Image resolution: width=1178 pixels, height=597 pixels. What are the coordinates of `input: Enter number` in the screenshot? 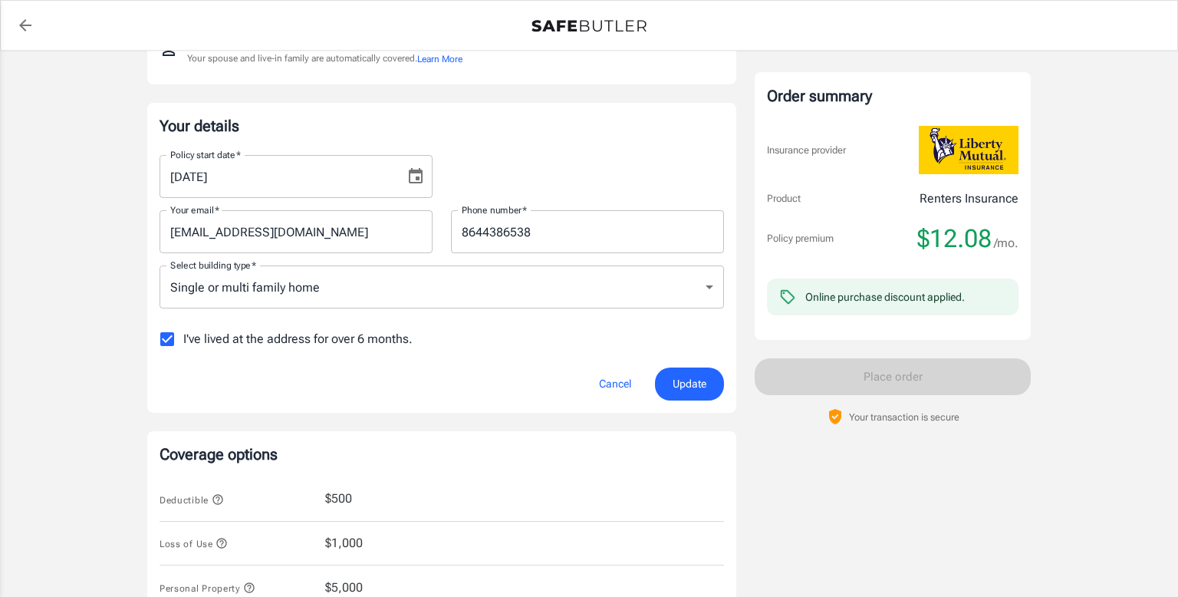 It's located at (588, 232).